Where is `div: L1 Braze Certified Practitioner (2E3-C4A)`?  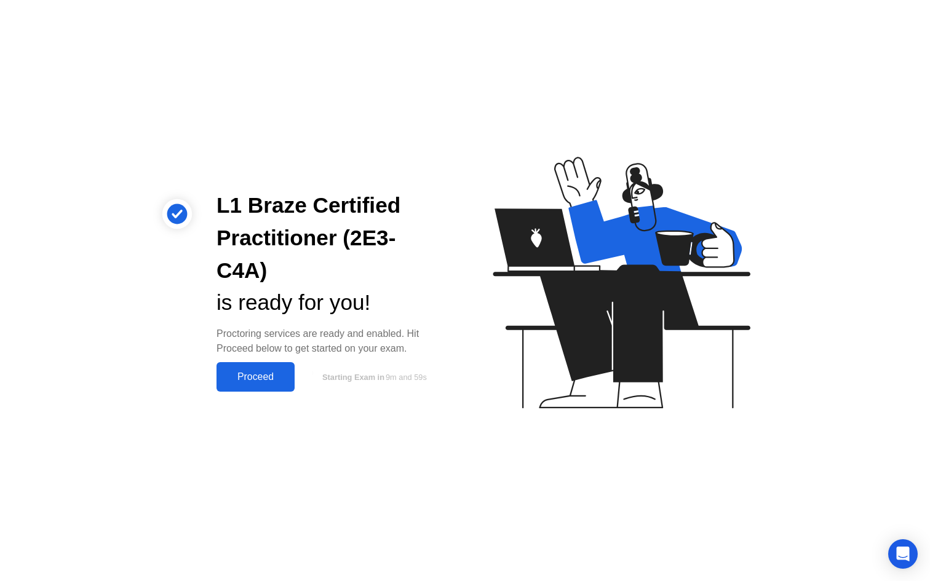
div: L1 Braze Certified Practitioner (2E3-C4A) is located at coordinates (331, 238).